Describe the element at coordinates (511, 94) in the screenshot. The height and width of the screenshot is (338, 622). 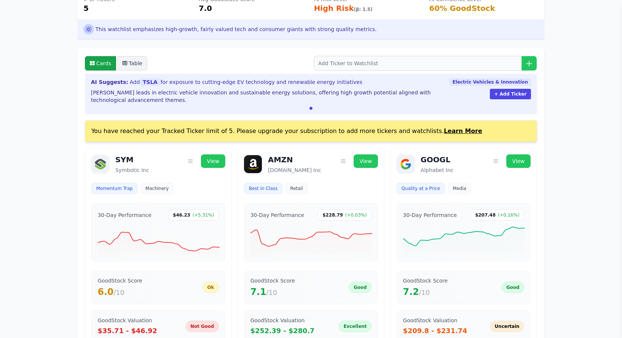
I see `button: + Add Ticker` at that location.